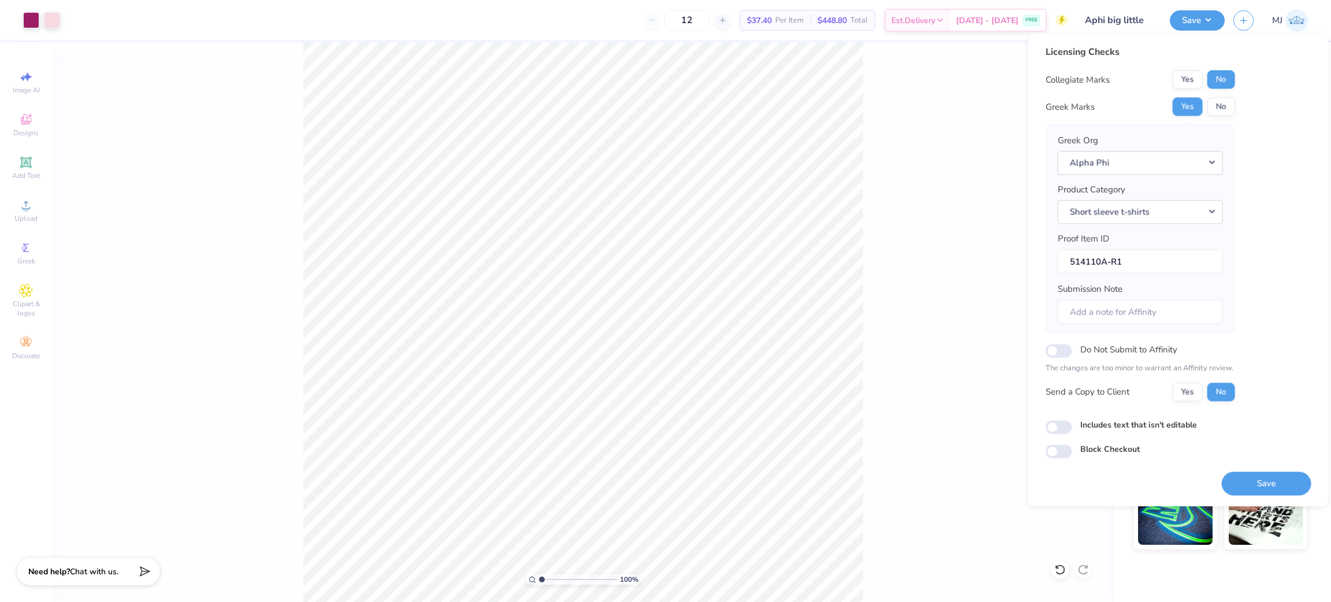 This screenshot has height=602, width=1331. What do you see at coordinates (1119, 20) in the screenshot?
I see `input: Untitled Design` at bounding box center [1119, 20].